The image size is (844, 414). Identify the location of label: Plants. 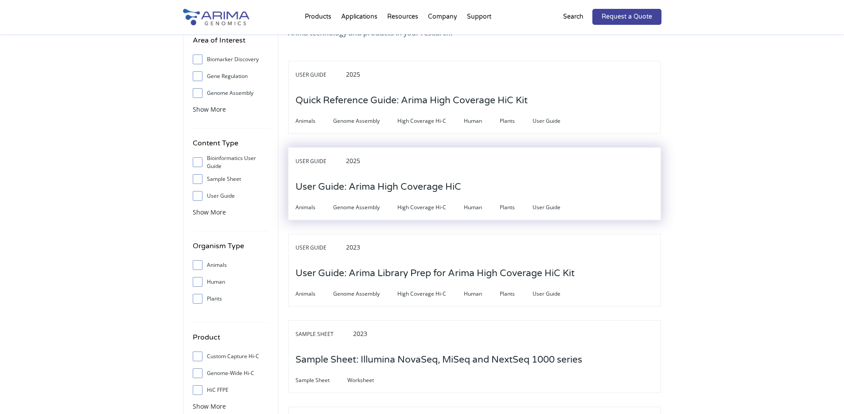
(231, 299).